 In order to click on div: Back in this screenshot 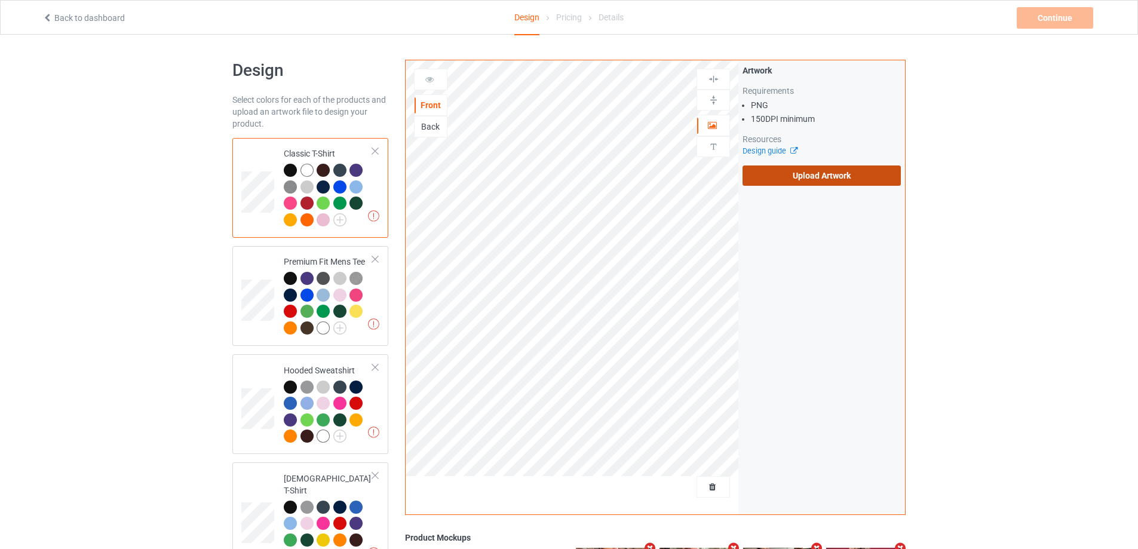, I will do `click(431, 127)`.